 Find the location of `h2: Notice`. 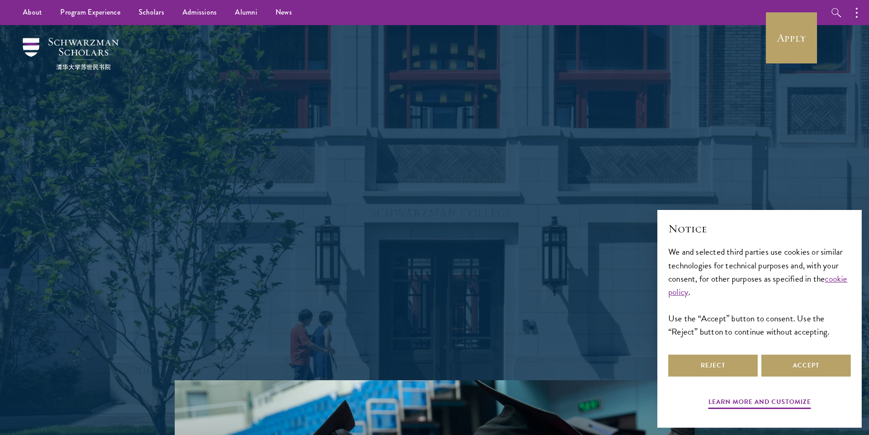

h2: Notice is located at coordinates (760, 229).